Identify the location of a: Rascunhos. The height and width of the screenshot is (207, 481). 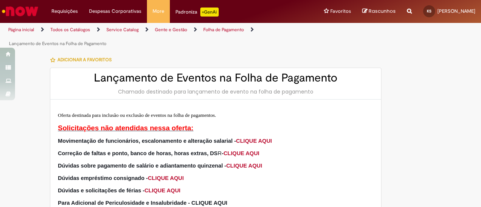
(379, 11).